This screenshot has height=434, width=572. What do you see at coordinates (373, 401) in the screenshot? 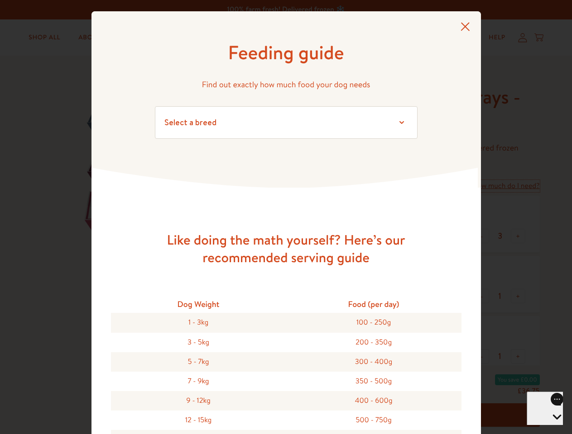
I see `div: 400 - 600g` at bounding box center [373, 401].